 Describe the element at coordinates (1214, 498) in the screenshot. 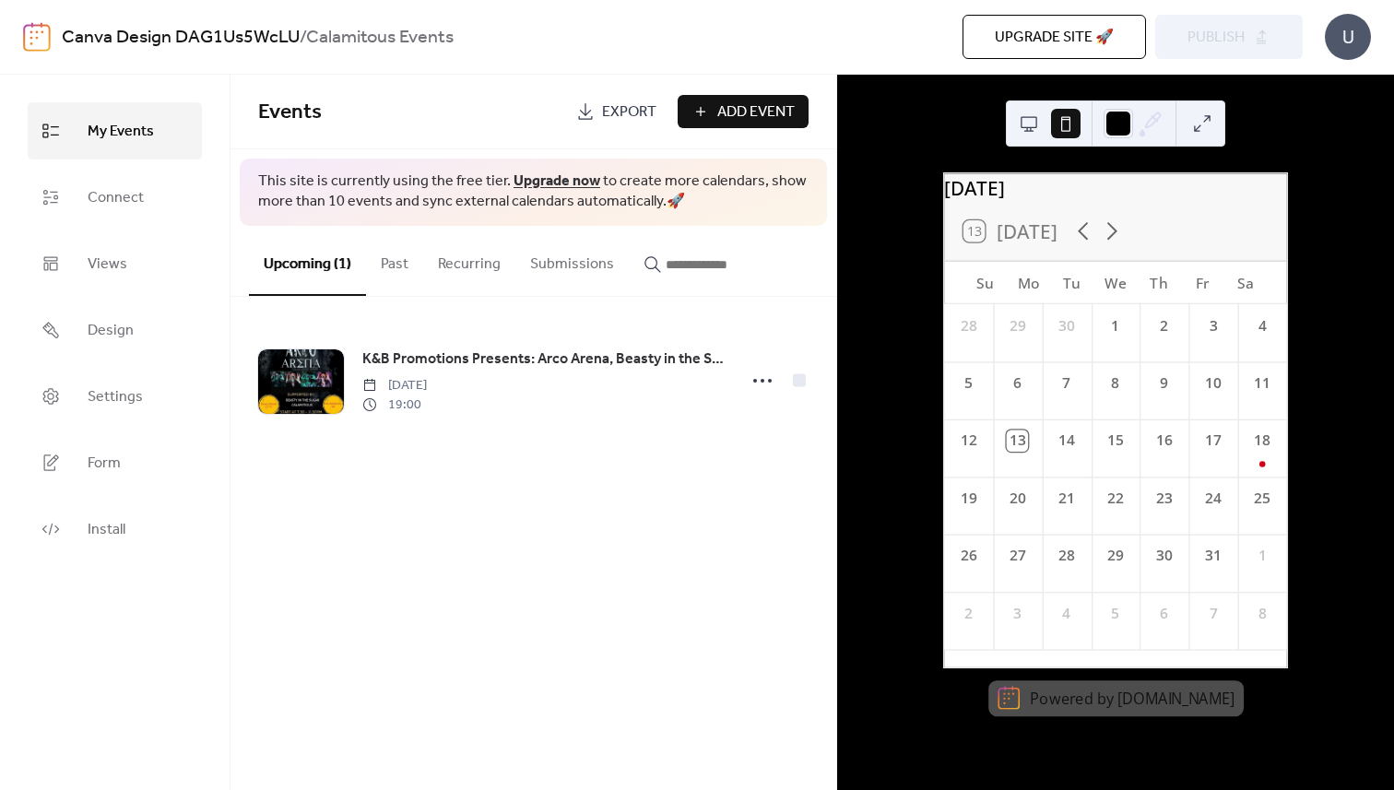

I see `div: 24` at that location.